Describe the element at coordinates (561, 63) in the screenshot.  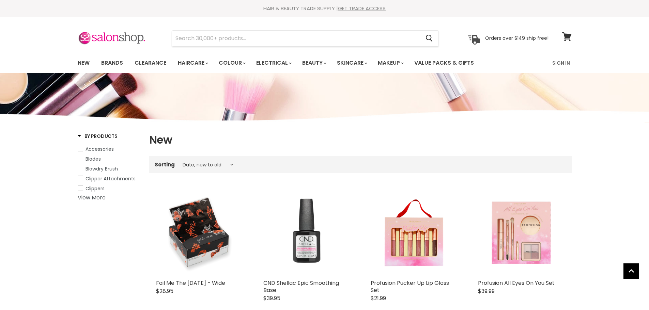
I see `a: Sign In` at that location.